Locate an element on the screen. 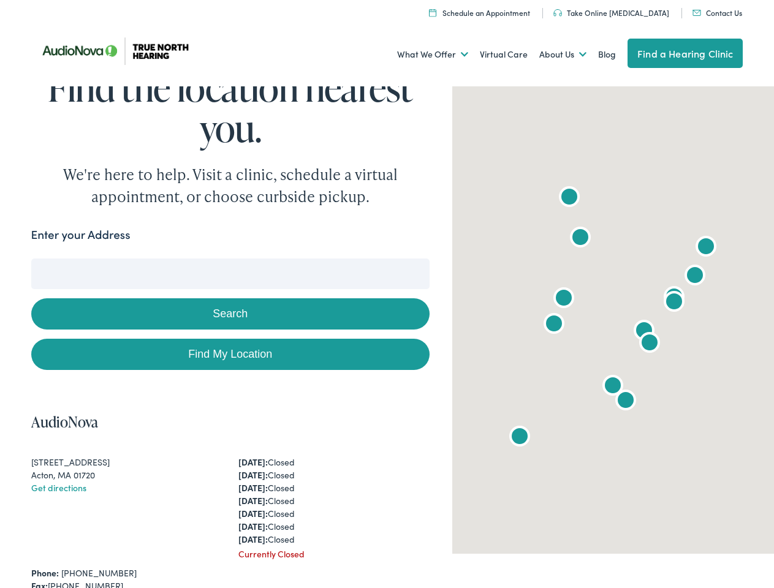 The image size is (774, 588). a: Blog is located at coordinates (606, 55).